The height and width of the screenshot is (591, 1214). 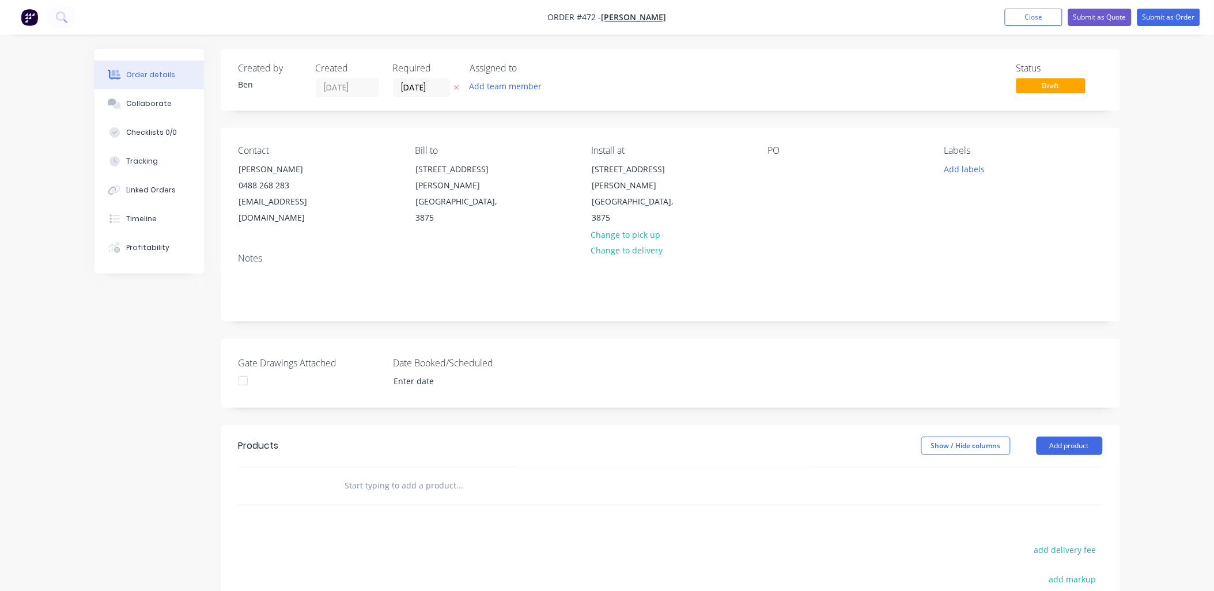 What do you see at coordinates (270, 84) in the screenshot?
I see `div: Ben` at bounding box center [270, 84].